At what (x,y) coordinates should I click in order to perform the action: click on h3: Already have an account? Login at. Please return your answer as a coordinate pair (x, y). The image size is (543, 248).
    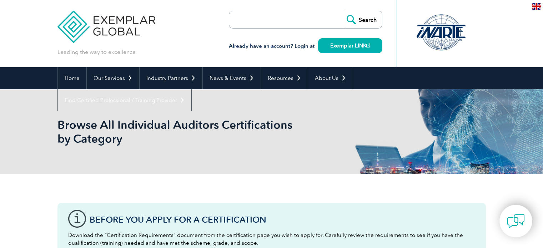
    Looking at the image, I should click on (306, 46).